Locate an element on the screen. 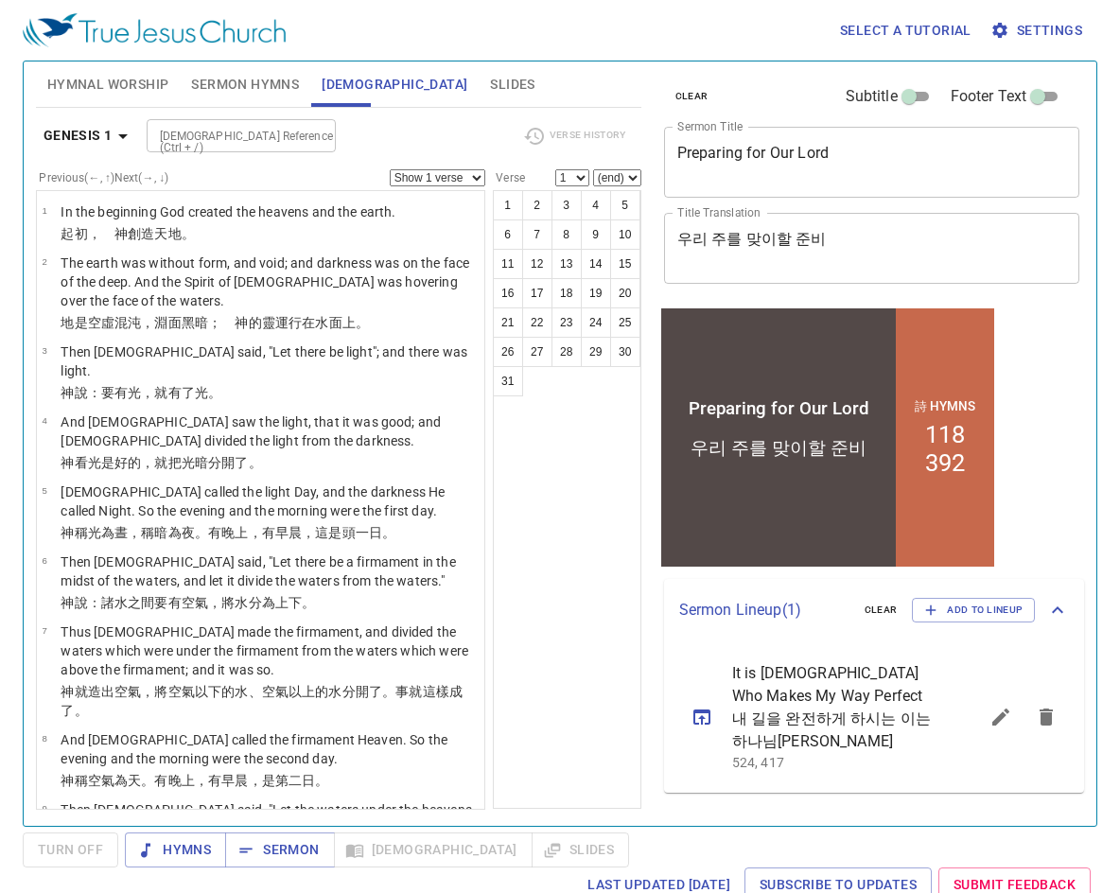 Image resolution: width=1120 pixels, height=893 pixels. wh3915: 。有晚上 is located at coordinates (295, 533).